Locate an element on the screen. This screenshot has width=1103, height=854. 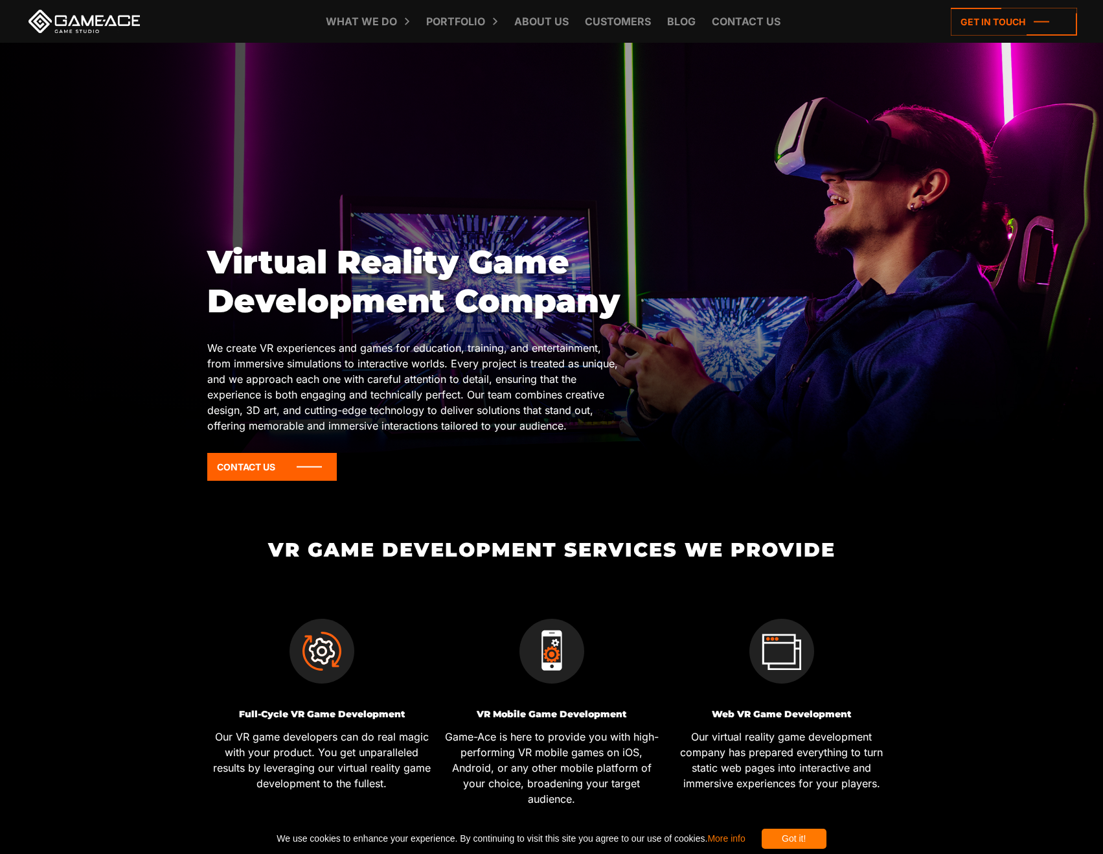
h3: VR Mobile Game Development is located at coordinates (552, 714).